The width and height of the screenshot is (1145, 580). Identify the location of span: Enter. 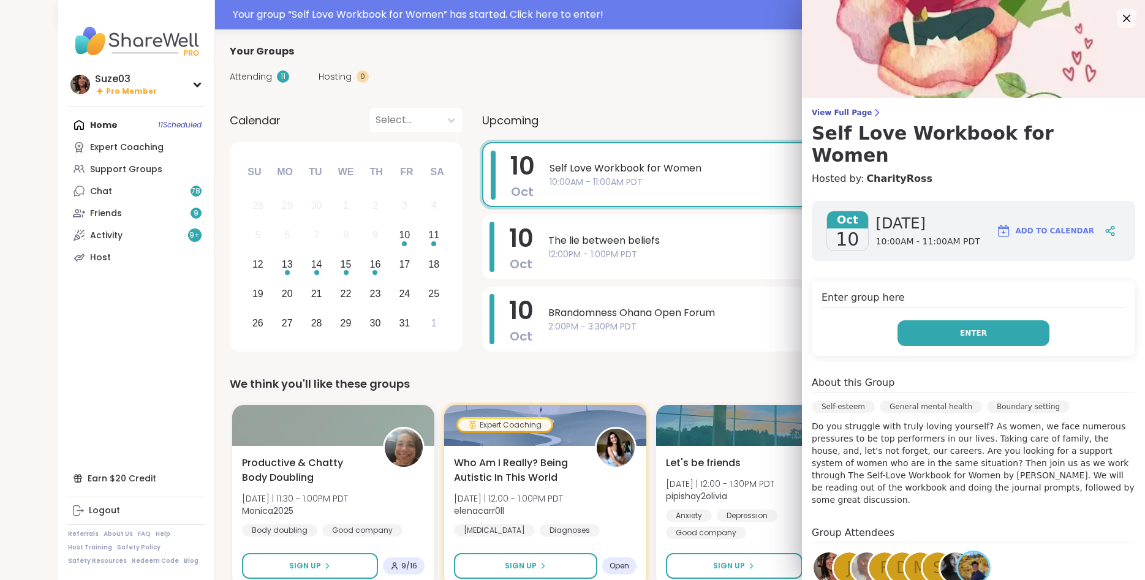
(974, 333).